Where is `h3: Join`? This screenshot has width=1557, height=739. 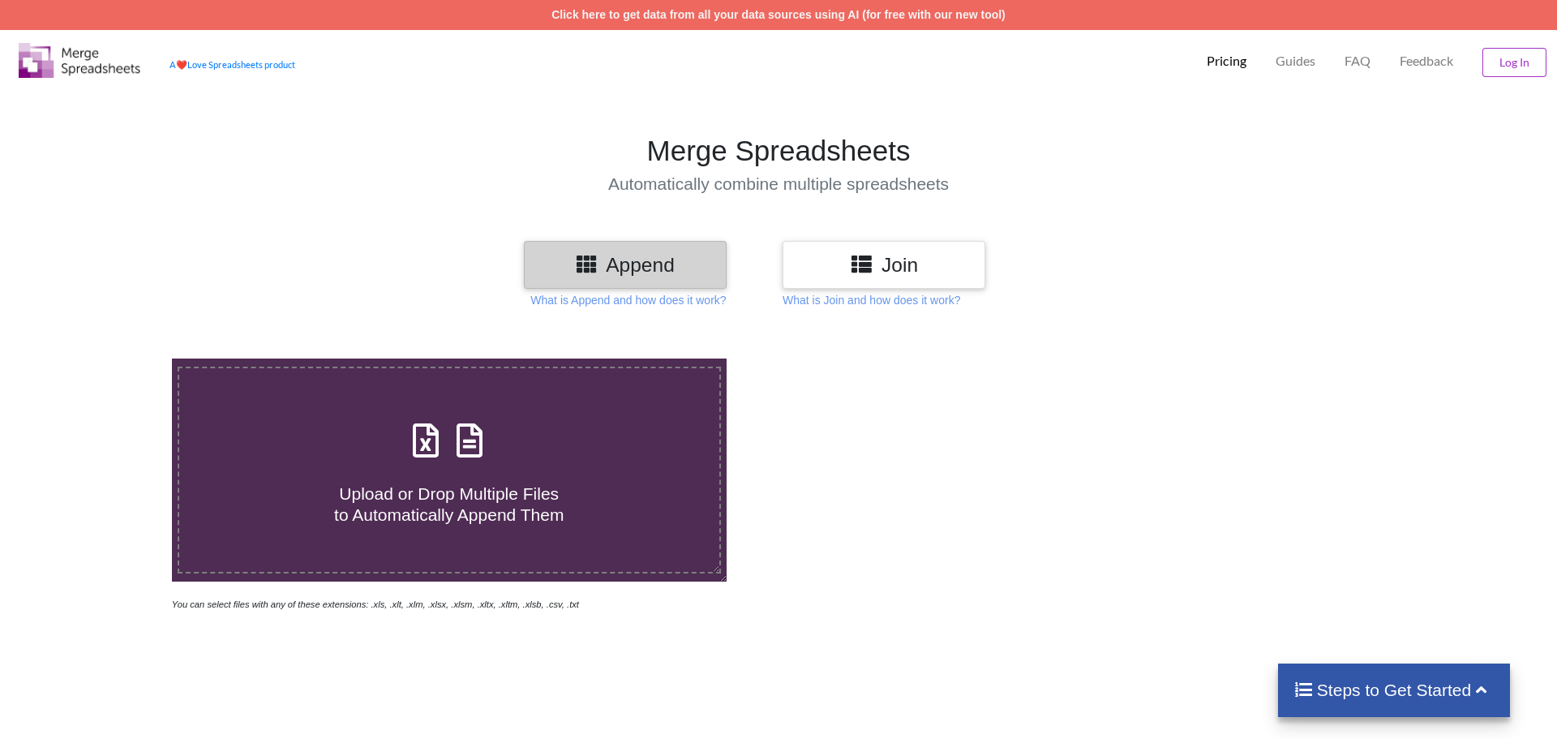
h3: Join is located at coordinates (884, 264).